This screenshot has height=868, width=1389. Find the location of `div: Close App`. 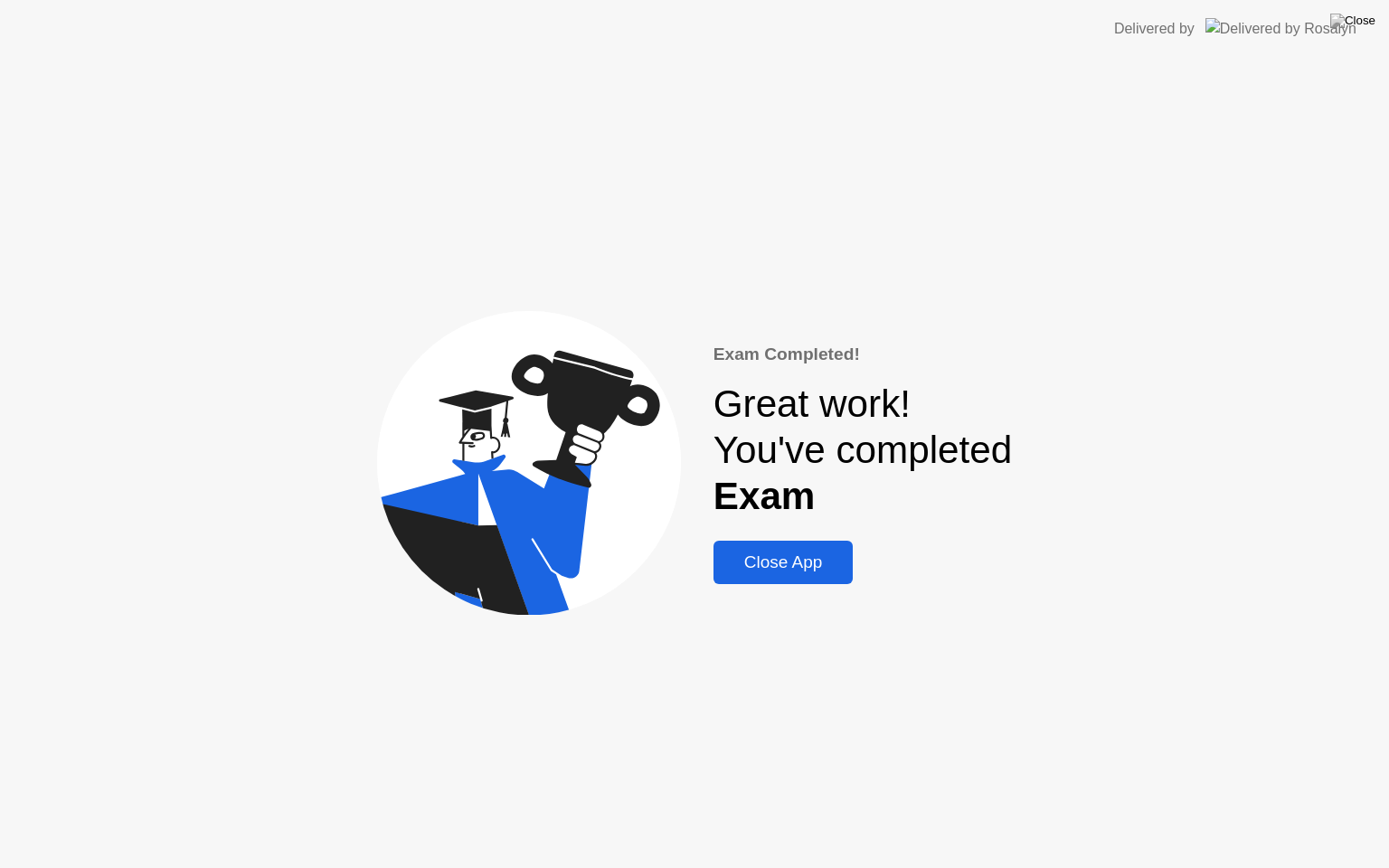

div: Close App is located at coordinates (783, 562).